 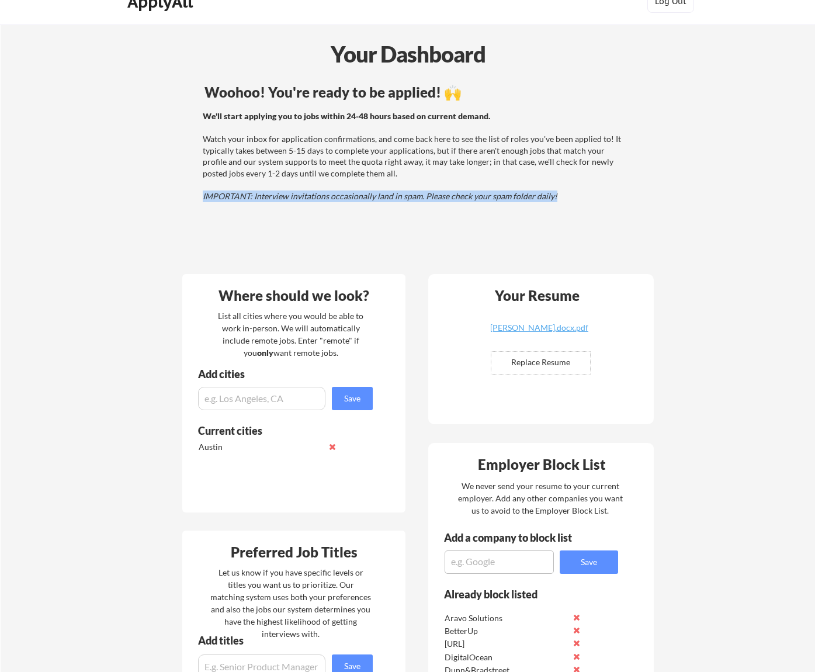 What do you see at coordinates (262, 399) in the screenshot?
I see `input: e.g. Los Angeles, CA` at bounding box center [262, 399].